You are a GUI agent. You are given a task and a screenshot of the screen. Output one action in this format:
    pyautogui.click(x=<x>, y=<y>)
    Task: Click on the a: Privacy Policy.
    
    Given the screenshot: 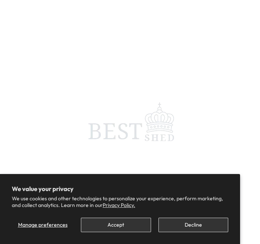 What is the action you would take?
    pyautogui.click(x=119, y=205)
    